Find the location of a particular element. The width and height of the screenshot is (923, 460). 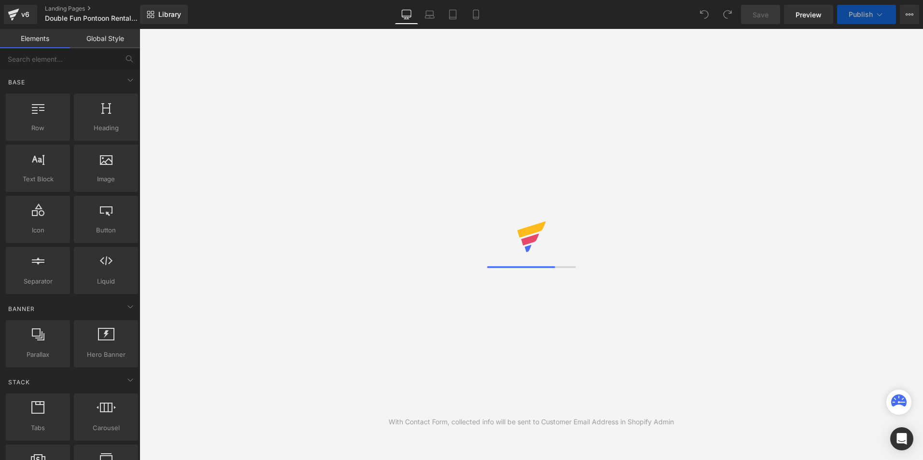

span: Library is located at coordinates (169, 14).